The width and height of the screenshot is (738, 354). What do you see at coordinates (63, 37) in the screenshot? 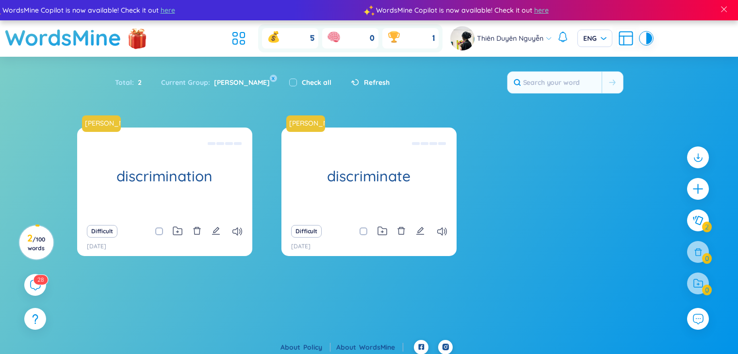
I see `h1: WordsMine` at bounding box center [63, 37].